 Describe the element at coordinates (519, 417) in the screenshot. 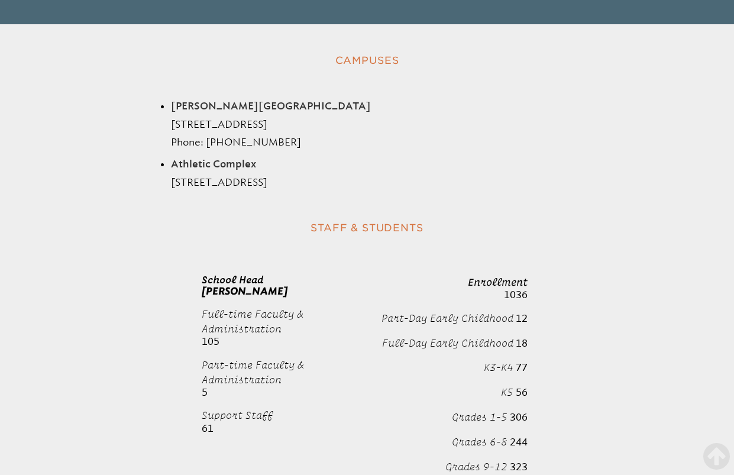

I see `b: 306` at that location.